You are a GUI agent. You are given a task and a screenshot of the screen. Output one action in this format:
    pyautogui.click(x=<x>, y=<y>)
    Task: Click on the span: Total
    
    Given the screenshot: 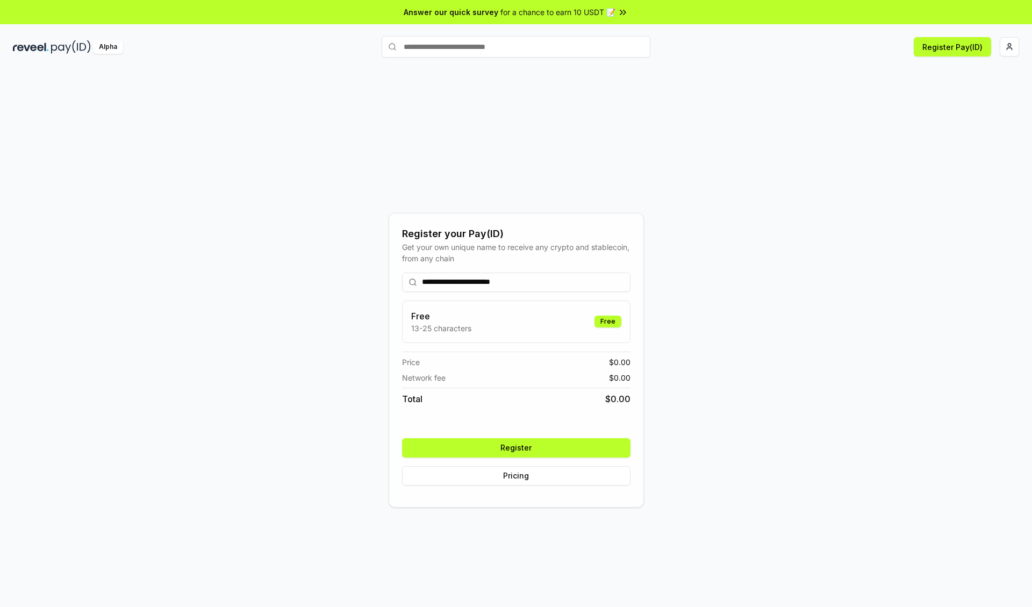 What is the action you would take?
    pyautogui.click(x=412, y=399)
    